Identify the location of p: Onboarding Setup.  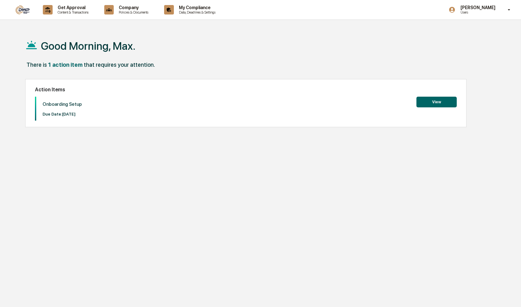
(62, 104).